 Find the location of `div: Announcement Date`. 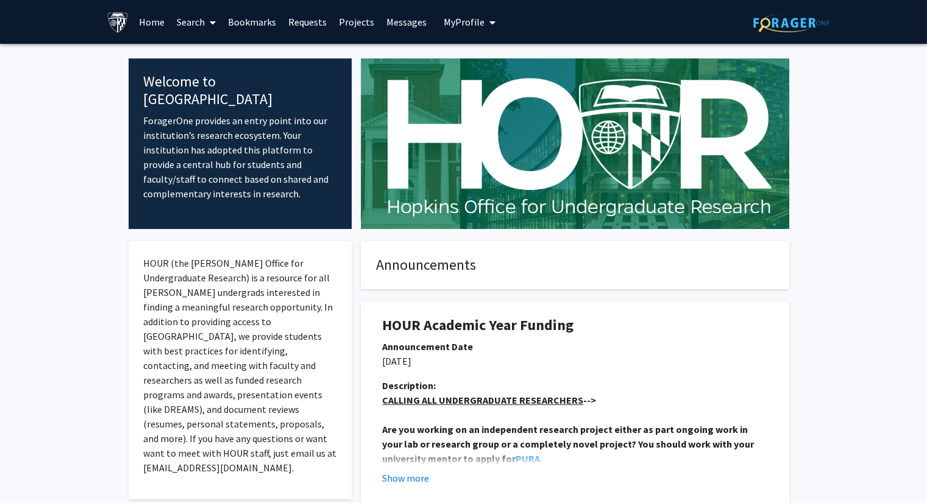

div: Announcement Date is located at coordinates (575, 347).